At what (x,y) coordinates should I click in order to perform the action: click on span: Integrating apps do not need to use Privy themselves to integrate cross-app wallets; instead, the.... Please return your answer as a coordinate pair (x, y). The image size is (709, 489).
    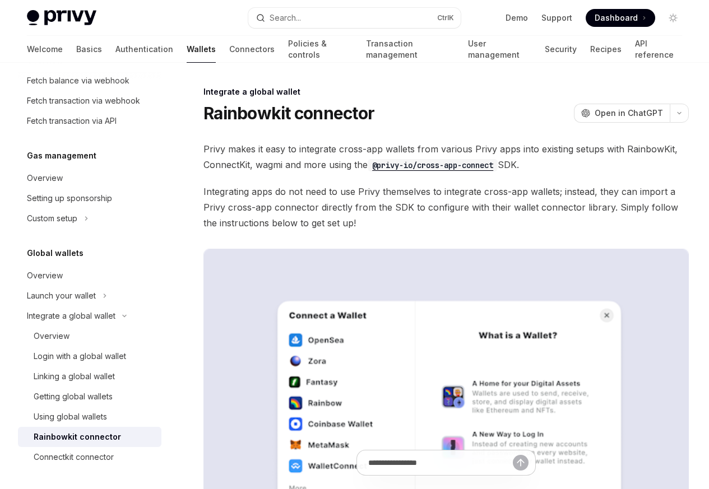
    Looking at the image, I should click on (446, 207).